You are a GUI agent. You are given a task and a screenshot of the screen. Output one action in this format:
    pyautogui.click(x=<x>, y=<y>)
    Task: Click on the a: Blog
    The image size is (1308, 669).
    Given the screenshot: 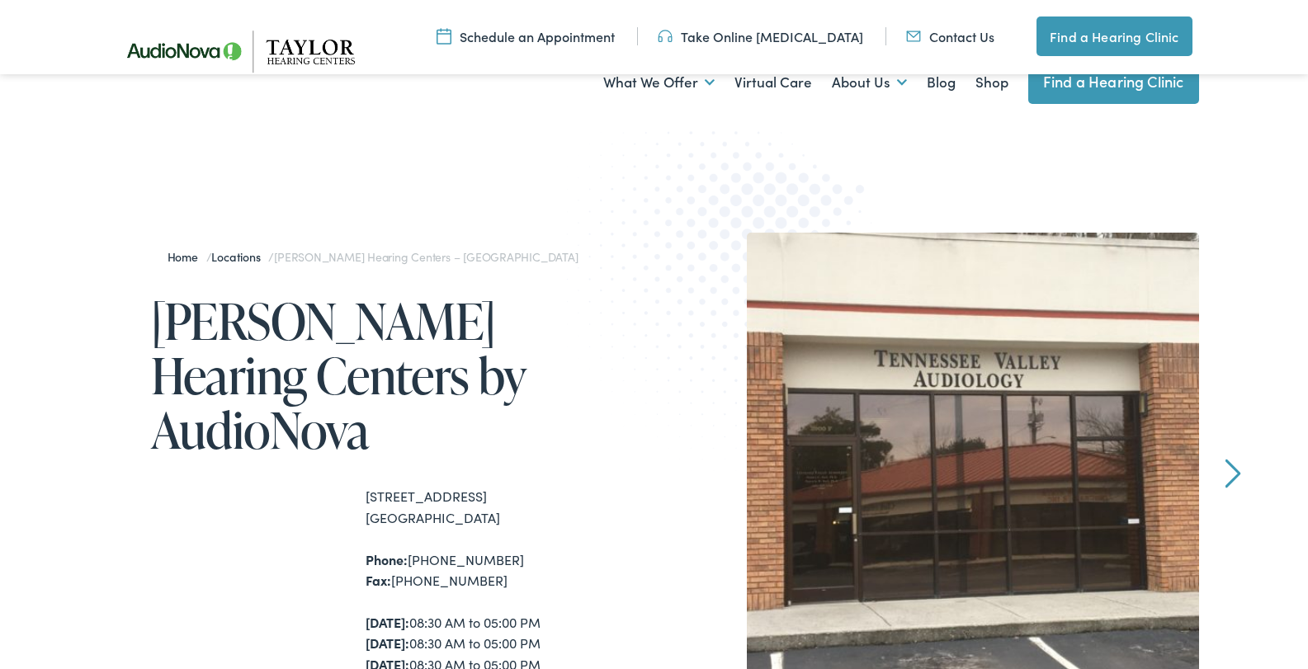 What is the action you would take?
    pyautogui.click(x=941, y=83)
    